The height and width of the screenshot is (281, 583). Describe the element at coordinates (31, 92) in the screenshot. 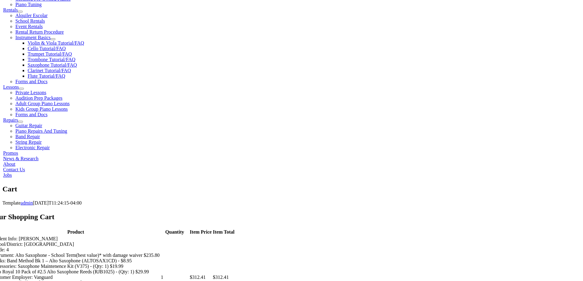

I see `a: Private Lessons` at that location.